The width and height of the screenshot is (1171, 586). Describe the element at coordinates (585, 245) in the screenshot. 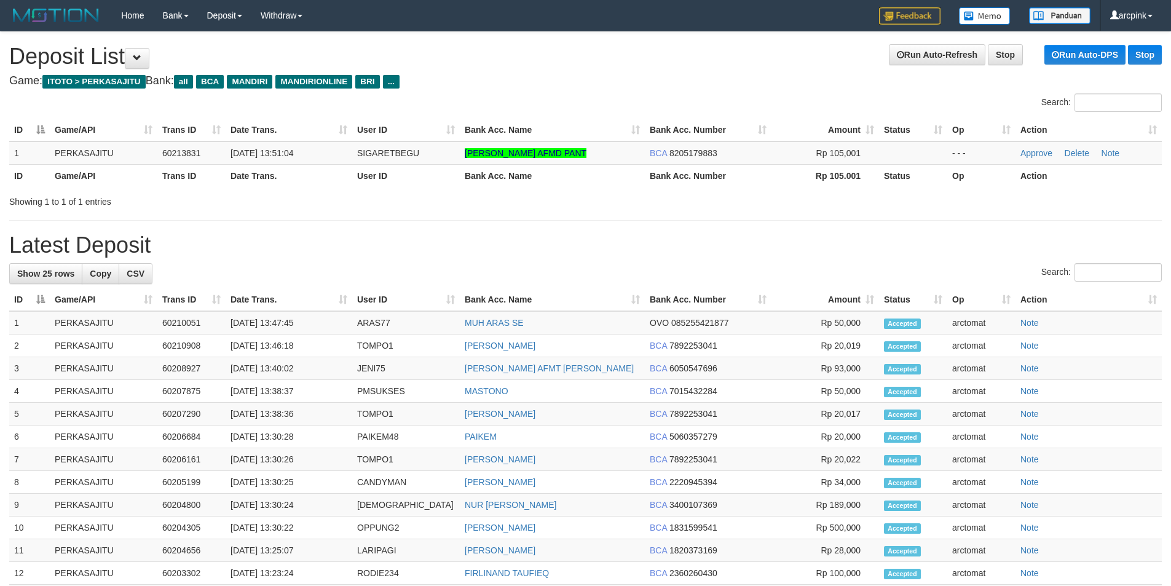

I see `h1: Latest Deposit` at that location.